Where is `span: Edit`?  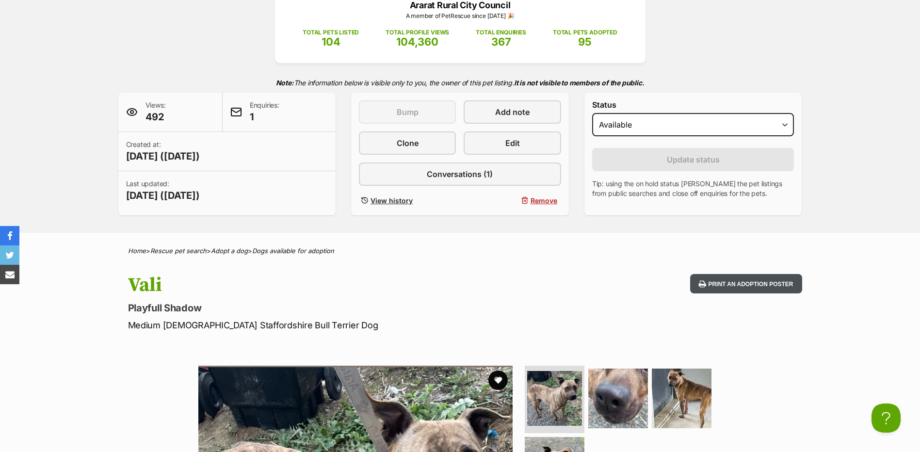
span: Edit is located at coordinates (513, 143).